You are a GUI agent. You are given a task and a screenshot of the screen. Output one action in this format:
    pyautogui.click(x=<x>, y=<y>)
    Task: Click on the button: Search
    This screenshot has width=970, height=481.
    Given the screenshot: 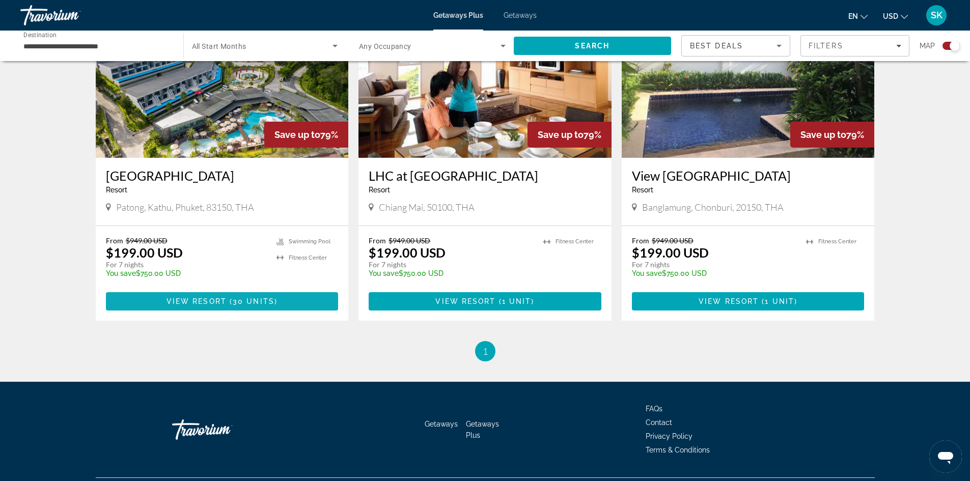 What is the action you would take?
    pyautogui.click(x=593, y=46)
    